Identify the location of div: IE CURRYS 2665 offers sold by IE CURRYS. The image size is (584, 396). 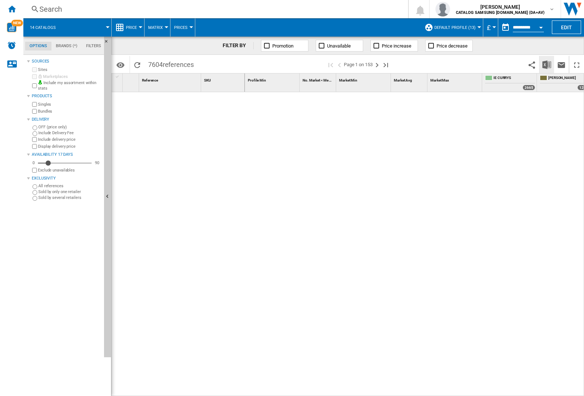
(510, 83).